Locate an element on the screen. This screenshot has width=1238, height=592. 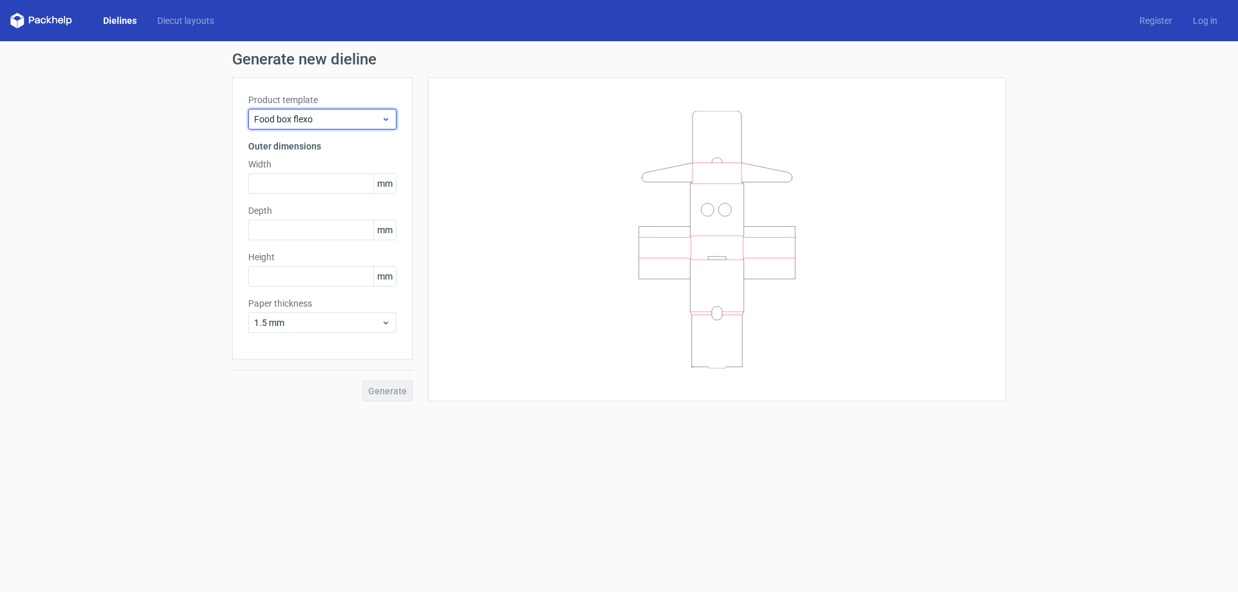
label: Height is located at coordinates (322, 257).